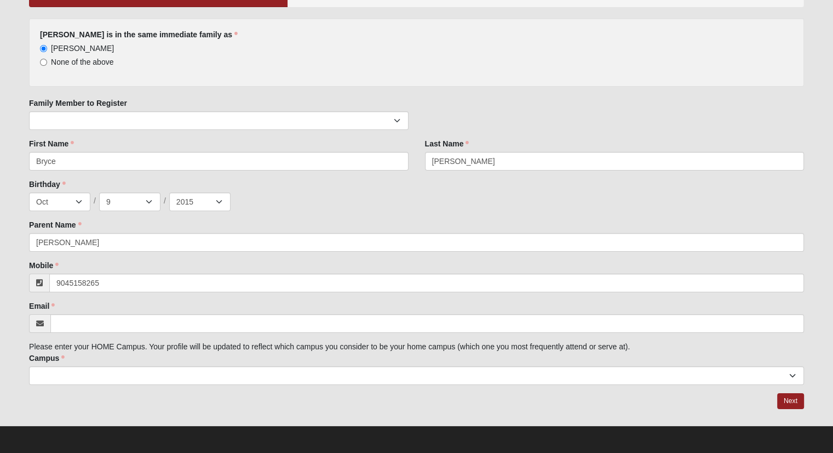 This screenshot has width=833, height=453. Describe the element at coordinates (791, 401) in the screenshot. I see `a: Next` at that location.